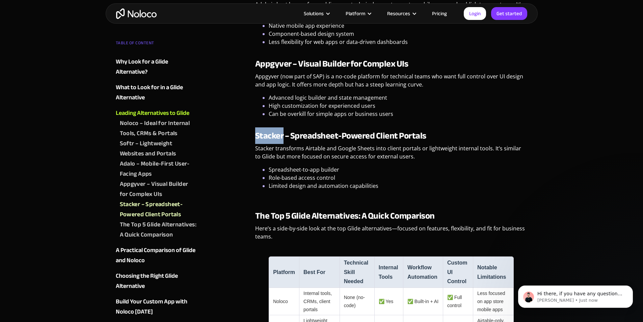 The image size is (643, 322). What do you see at coordinates (439, 13) in the screenshot?
I see `a: Pricing` at bounding box center [439, 13].